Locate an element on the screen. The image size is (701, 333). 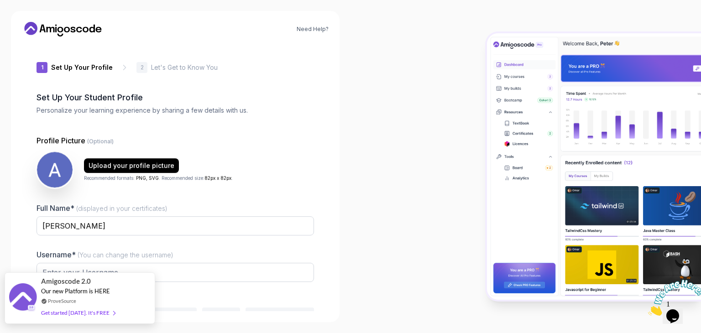
input: Enter your Full Name is located at coordinates (175, 226).